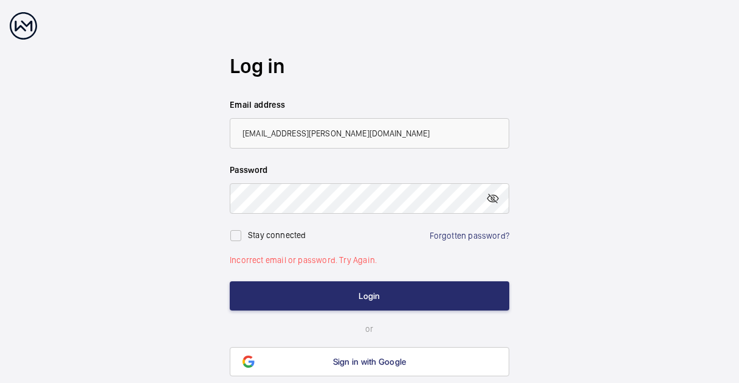  What do you see at coordinates (370, 328) in the screenshot?
I see `p: or` at bounding box center [370, 328].